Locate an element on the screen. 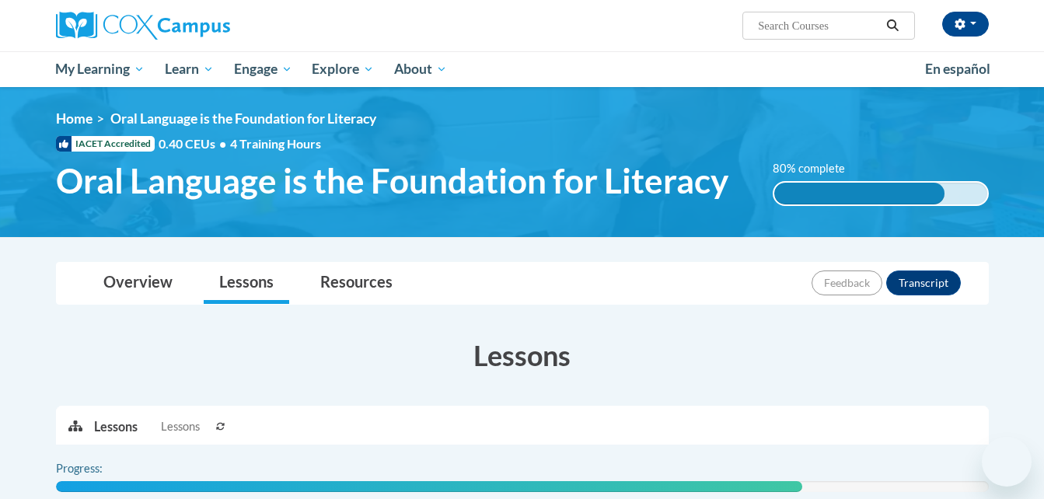 The image size is (1044, 499). a: Explore is located at coordinates (343, 69).